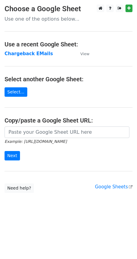 This screenshot has width=137, height=259. I want to click on strong: Chargeback EMails, so click(29, 54).